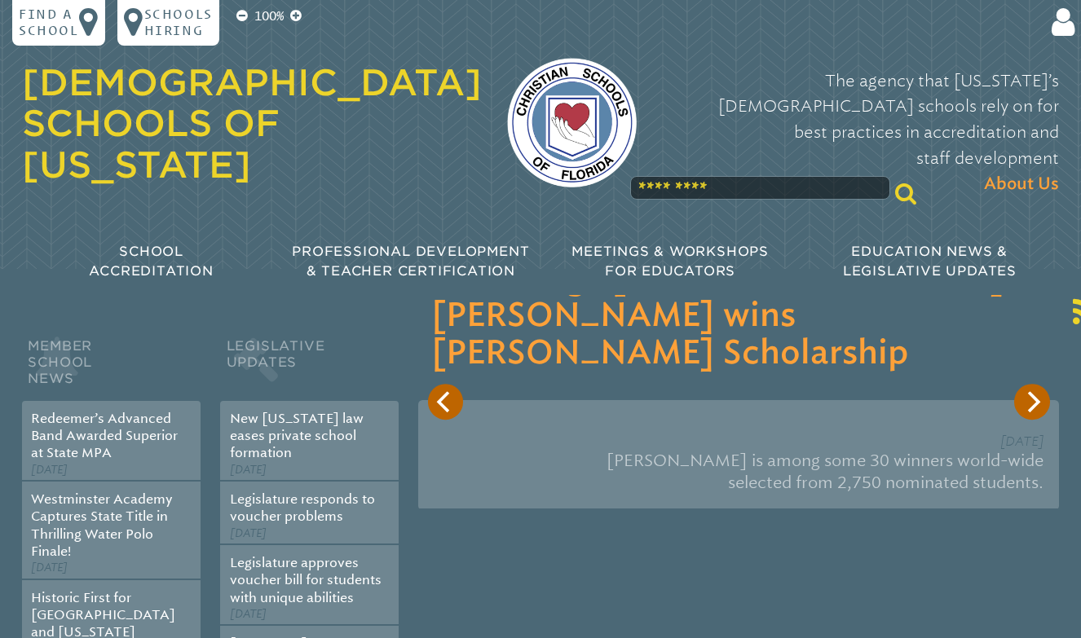  Describe the element at coordinates (151, 261) in the screenshot. I see `span: School Accreditation` at that location.